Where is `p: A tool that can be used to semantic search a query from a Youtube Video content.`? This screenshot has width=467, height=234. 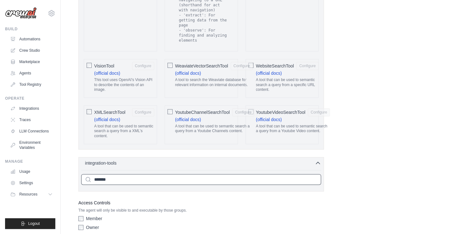 p: A tool that can be used to semantic search a query from a Youtube Video content. is located at coordinates (293, 129).